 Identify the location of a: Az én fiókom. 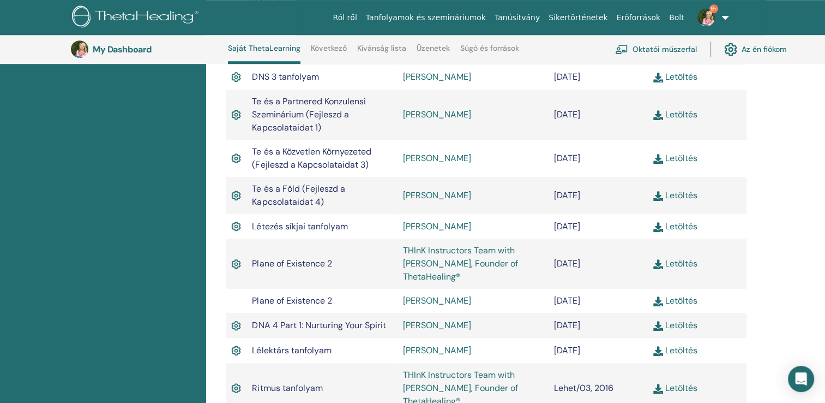
(755, 49).